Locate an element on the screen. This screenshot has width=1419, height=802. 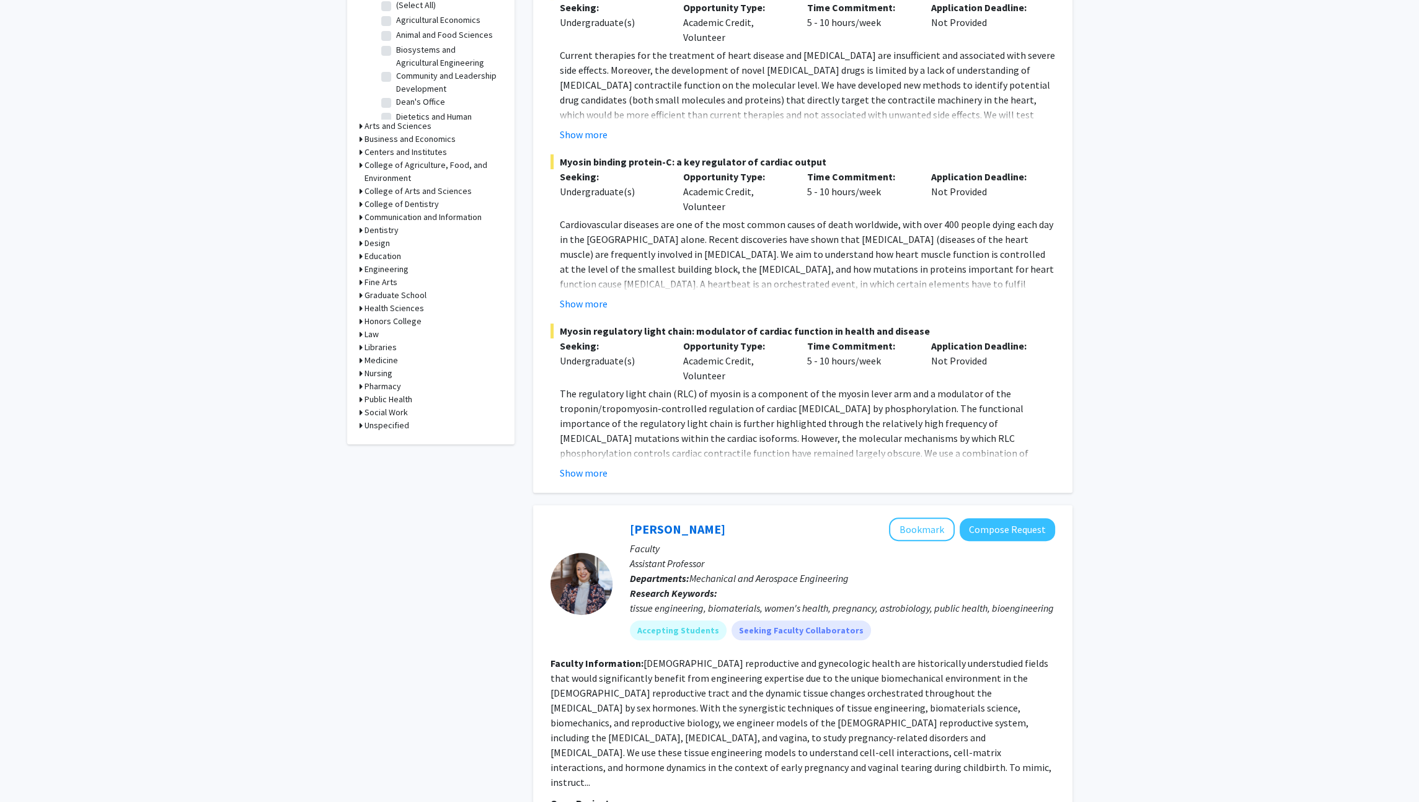
span: The regulatory light chain (RLC) of myosin is a component of the myosin lever arm and a modulator... is located at coordinates (802, 438).